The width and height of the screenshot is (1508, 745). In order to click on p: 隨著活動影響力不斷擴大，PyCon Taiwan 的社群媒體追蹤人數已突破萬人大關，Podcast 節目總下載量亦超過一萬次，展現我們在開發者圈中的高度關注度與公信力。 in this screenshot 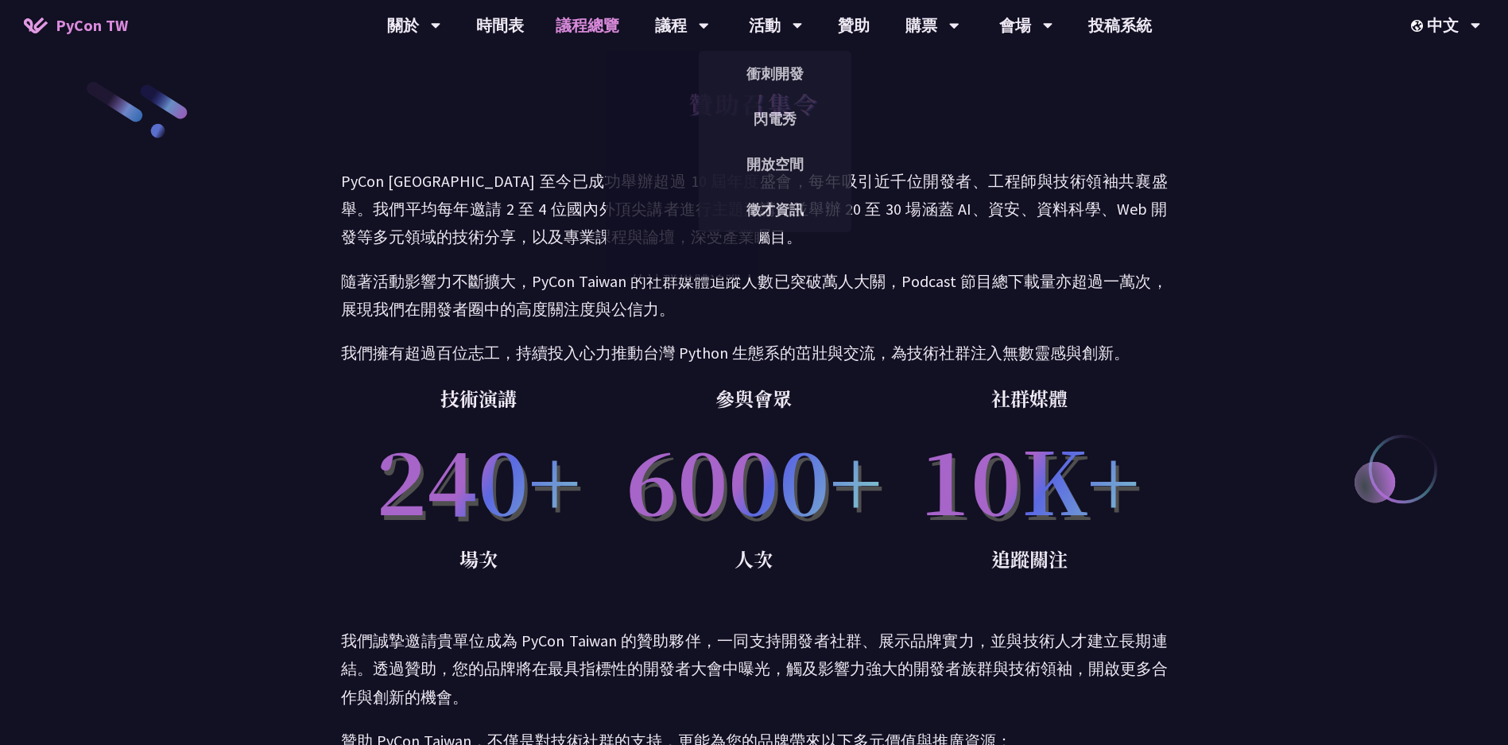, I will do `click(754, 295)`.